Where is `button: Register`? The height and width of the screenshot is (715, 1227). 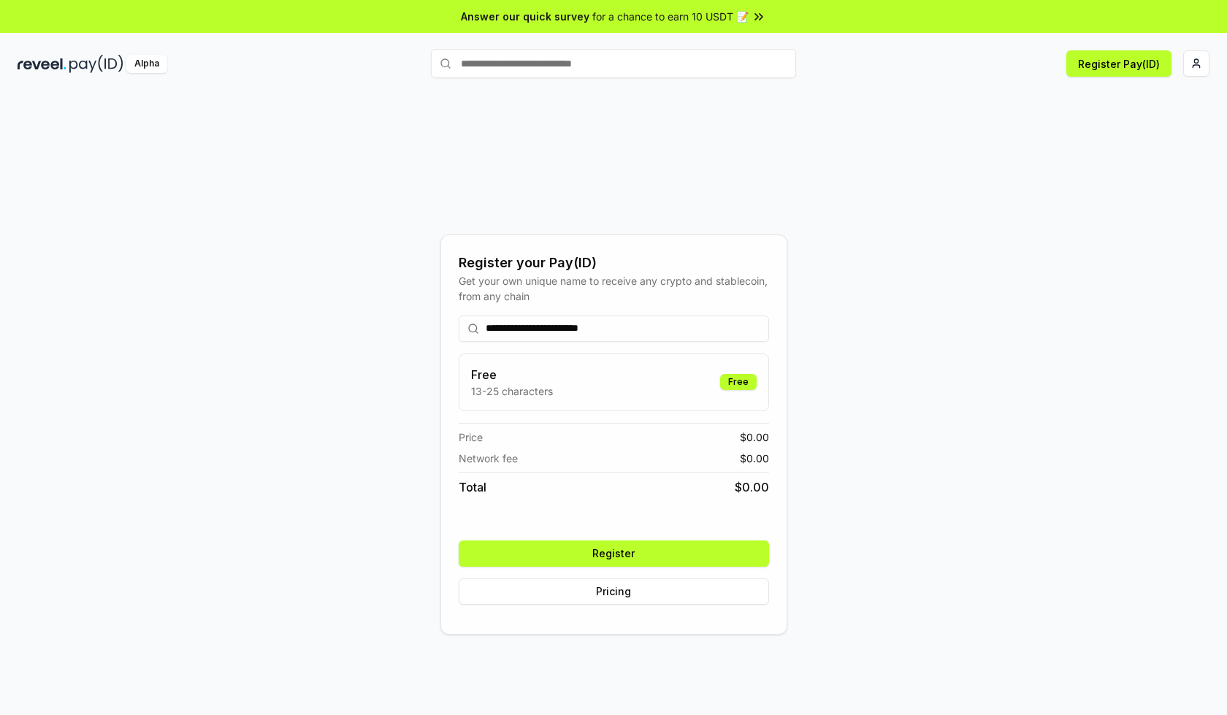
button: Register is located at coordinates (613, 554).